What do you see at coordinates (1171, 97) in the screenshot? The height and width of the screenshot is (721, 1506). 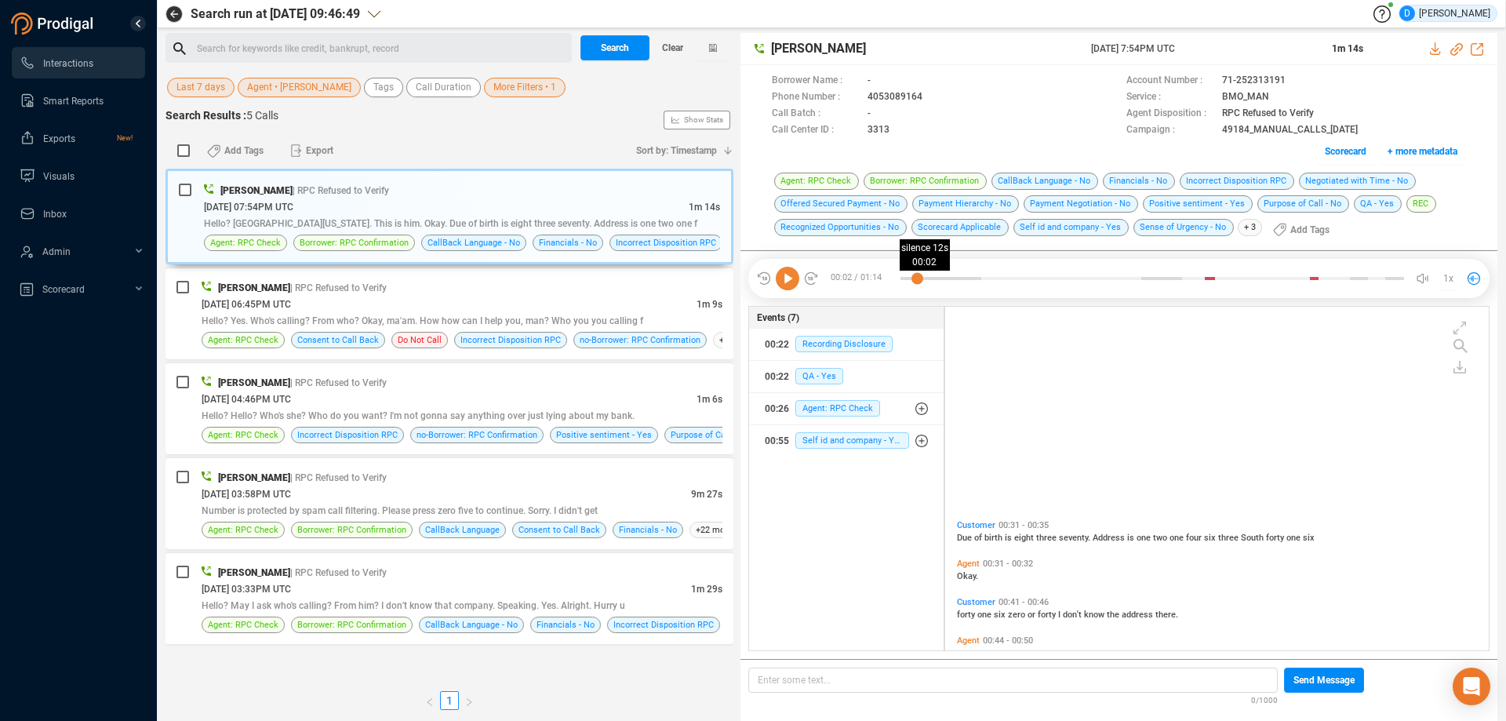 I see `span: Service :` at bounding box center [1171, 97].